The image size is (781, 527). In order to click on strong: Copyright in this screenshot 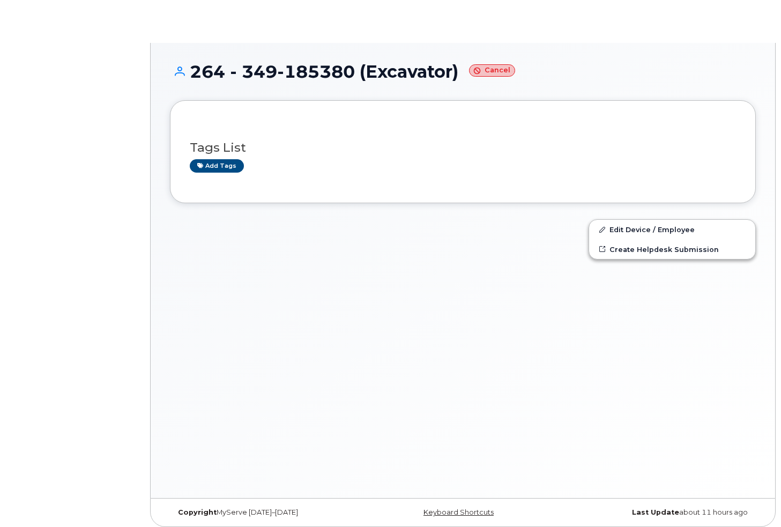, I will do `click(197, 512)`.